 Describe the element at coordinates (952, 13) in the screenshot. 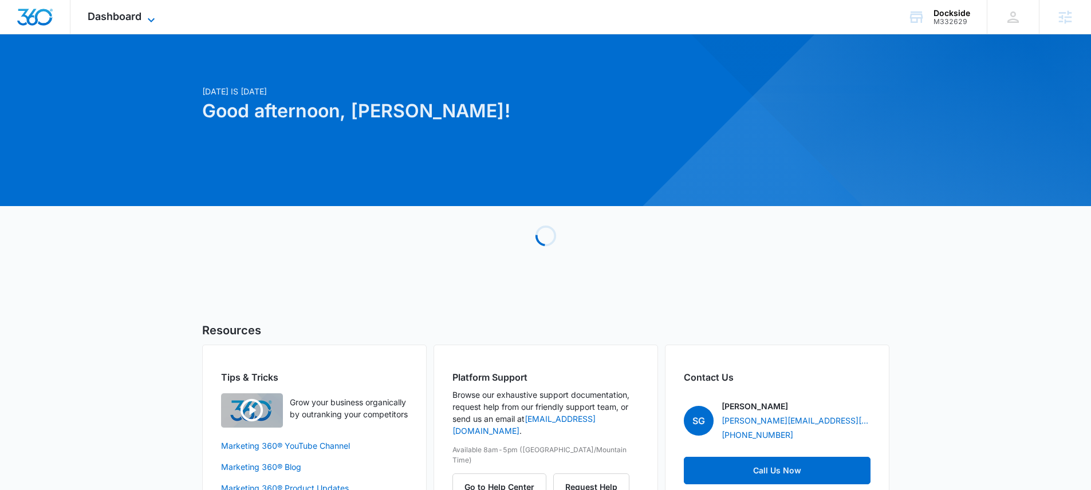

I see `div: account name` at that location.